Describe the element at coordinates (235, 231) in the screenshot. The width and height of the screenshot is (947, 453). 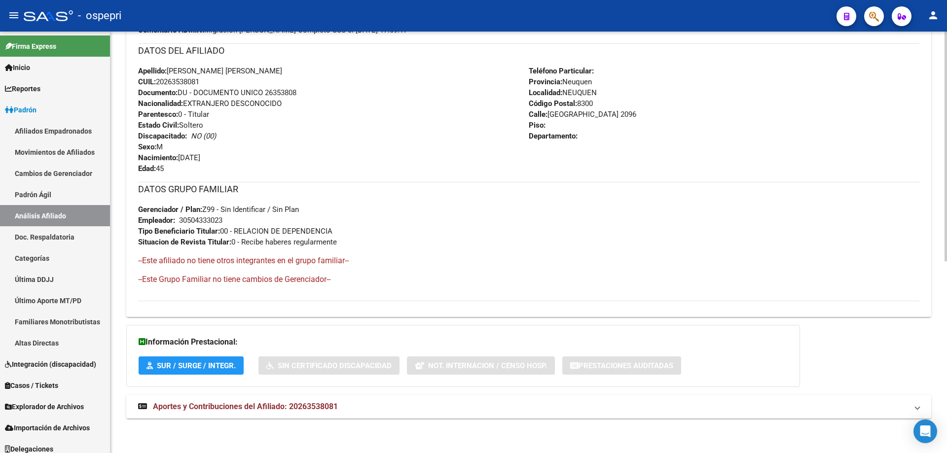
I see `span: 00 - RELACION DE DEPENDENCIA` at that location.